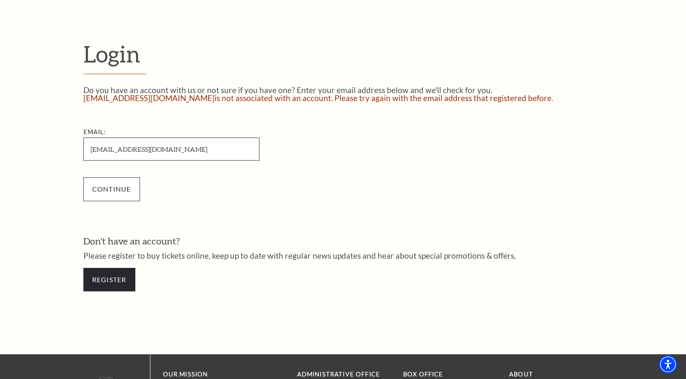 Image resolution: width=686 pixels, height=379 pixels. I want to click on input: Required, so click(171, 149).